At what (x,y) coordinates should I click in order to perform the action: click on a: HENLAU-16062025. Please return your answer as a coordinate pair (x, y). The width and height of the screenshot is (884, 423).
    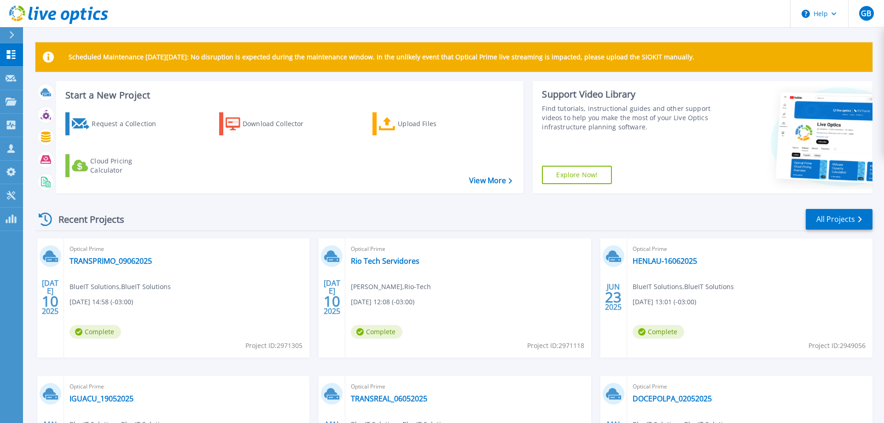
    Looking at the image, I should click on (665, 261).